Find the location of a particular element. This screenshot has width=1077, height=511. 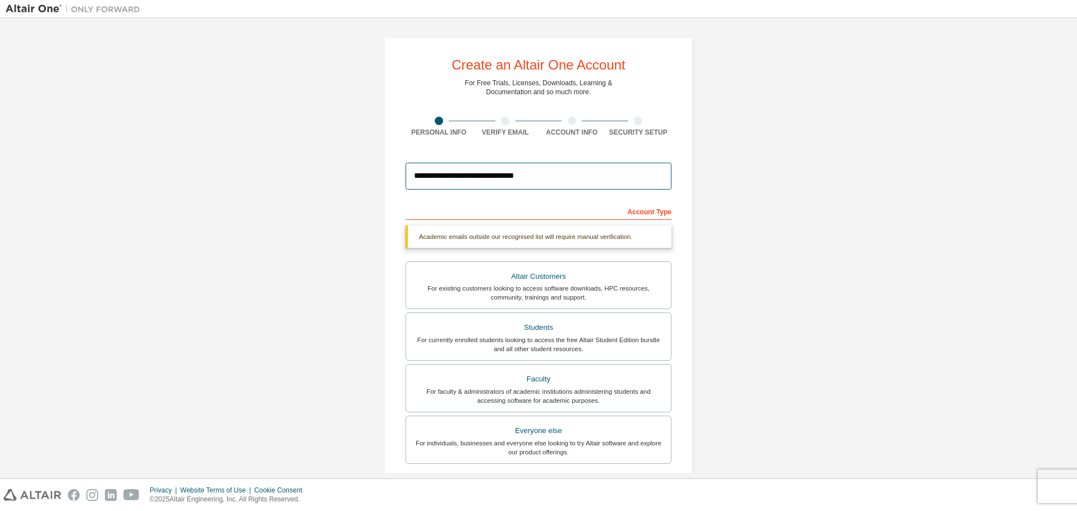

div: Security Setup is located at coordinates (638, 132).